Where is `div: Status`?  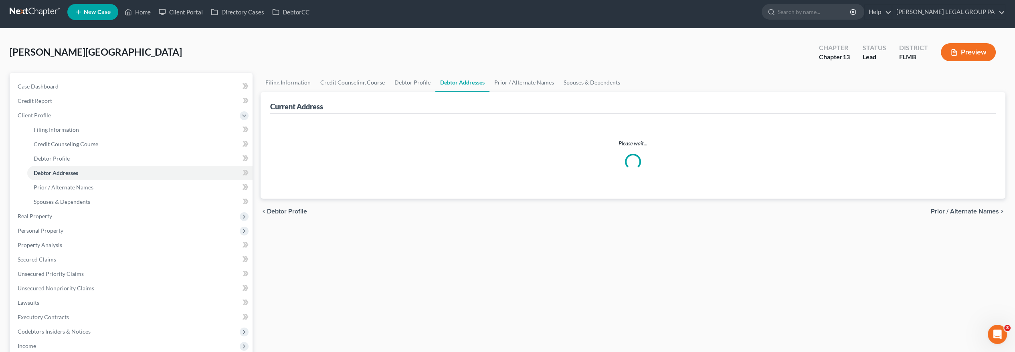 div: Status is located at coordinates (874, 48).